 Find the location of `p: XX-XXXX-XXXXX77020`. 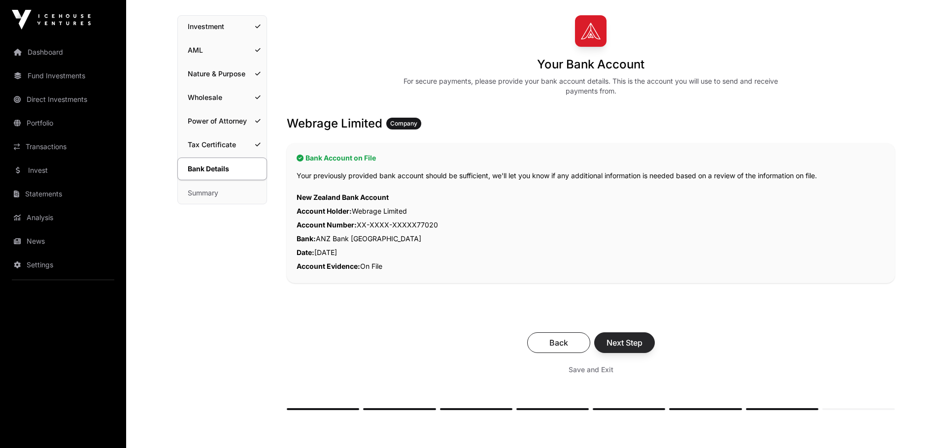

p: XX-XXXX-XXXXX77020 is located at coordinates (591, 225).